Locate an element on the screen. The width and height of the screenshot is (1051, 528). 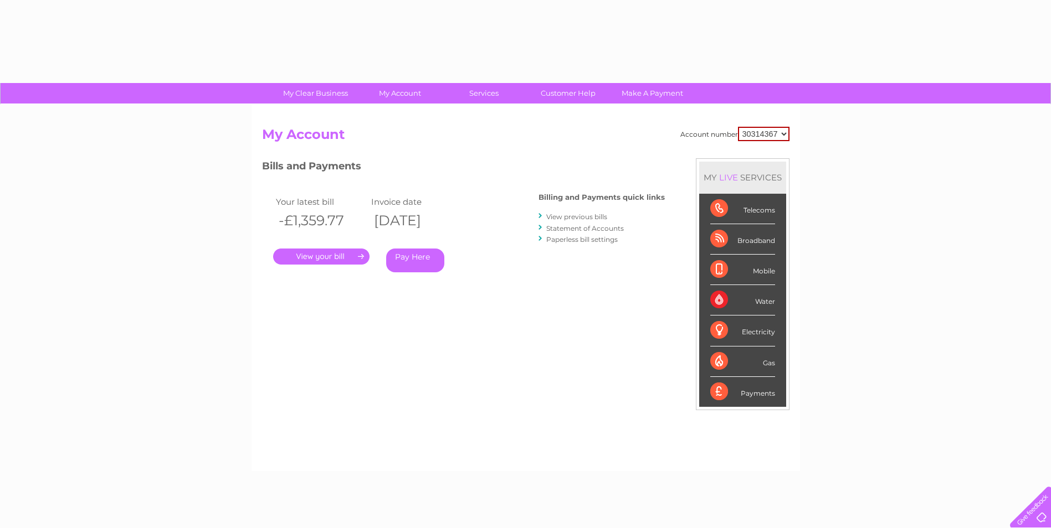
div: MY SERVICES is located at coordinates (742, 177).